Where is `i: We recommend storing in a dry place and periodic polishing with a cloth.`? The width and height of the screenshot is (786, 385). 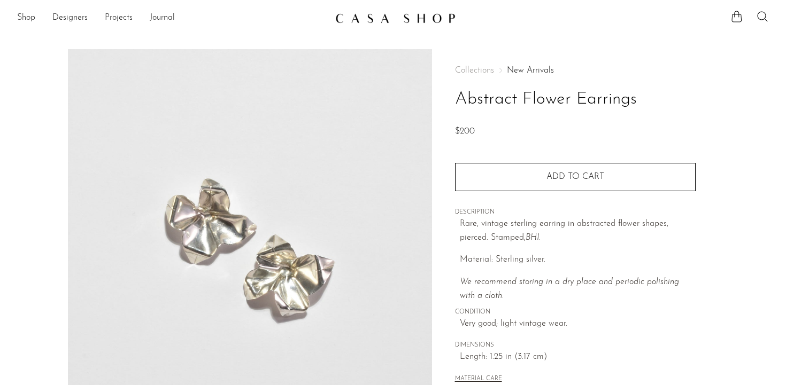 i: We recommend storing in a dry place and periodic polishing with a cloth. is located at coordinates (569, 289).